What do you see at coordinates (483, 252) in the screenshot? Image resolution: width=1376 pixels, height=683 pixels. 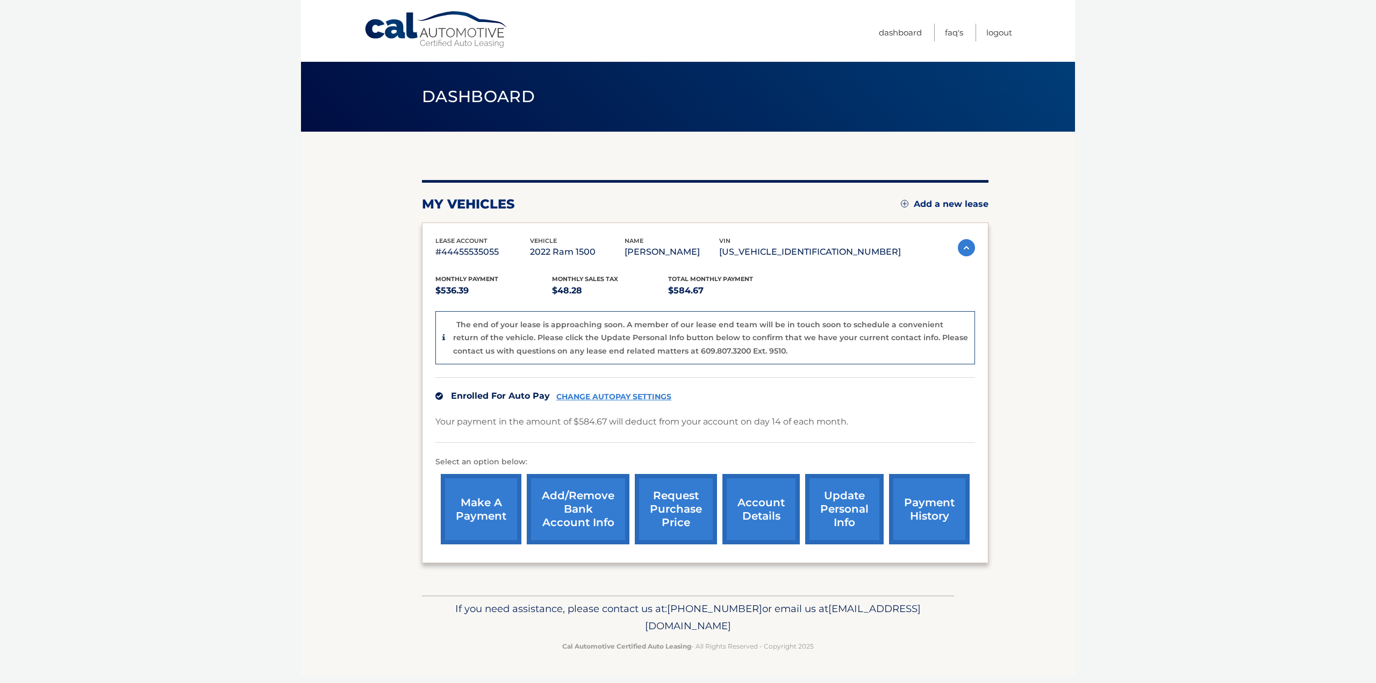 I see `p: #44455535055` at bounding box center [483, 252].